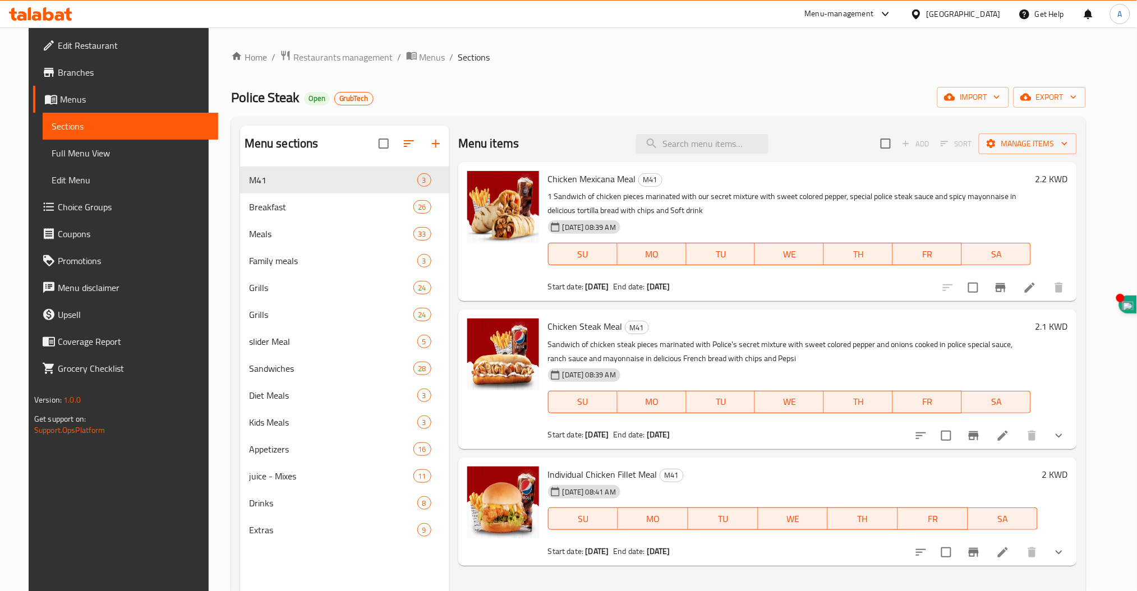 This screenshot has width=1137, height=591. I want to click on div: Drinks8, so click(344, 503).